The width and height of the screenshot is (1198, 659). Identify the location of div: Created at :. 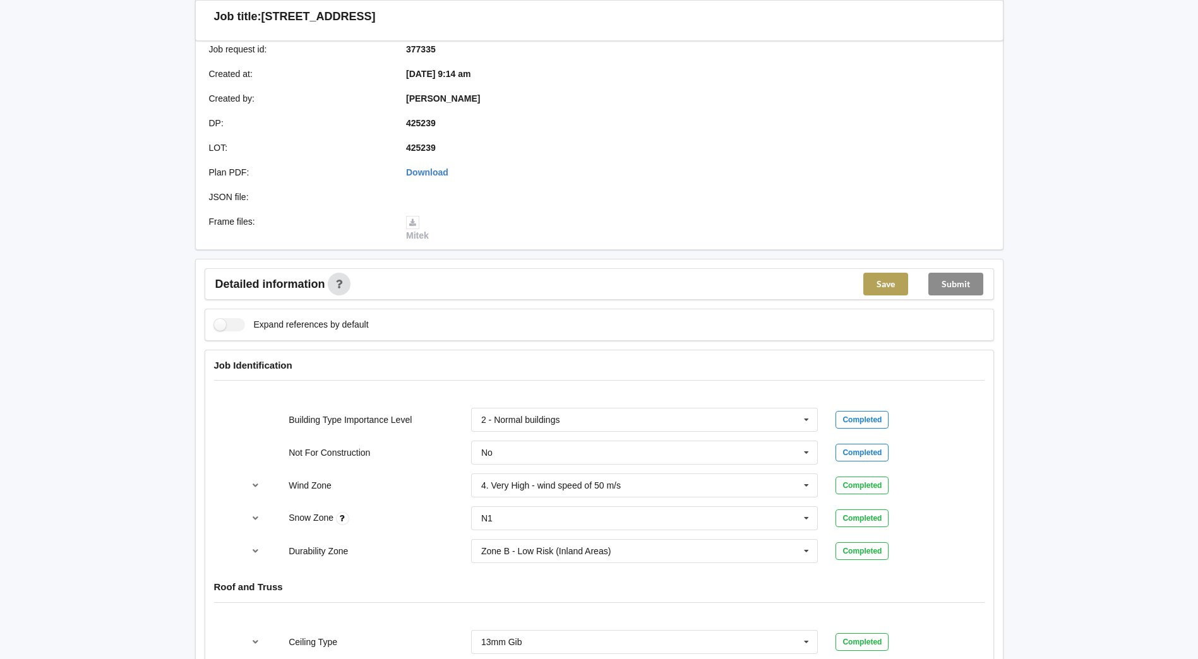
(299, 74).